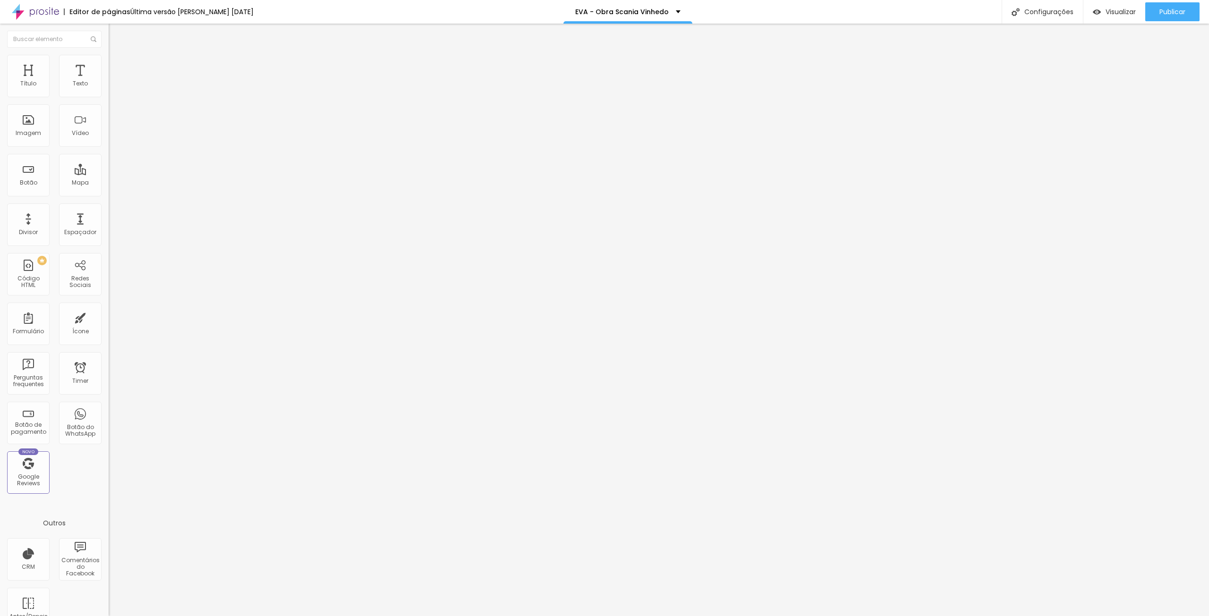 The width and height of the screenshot is (1209, 616). I want to click on span: Visualizar, so click(1120, 12).